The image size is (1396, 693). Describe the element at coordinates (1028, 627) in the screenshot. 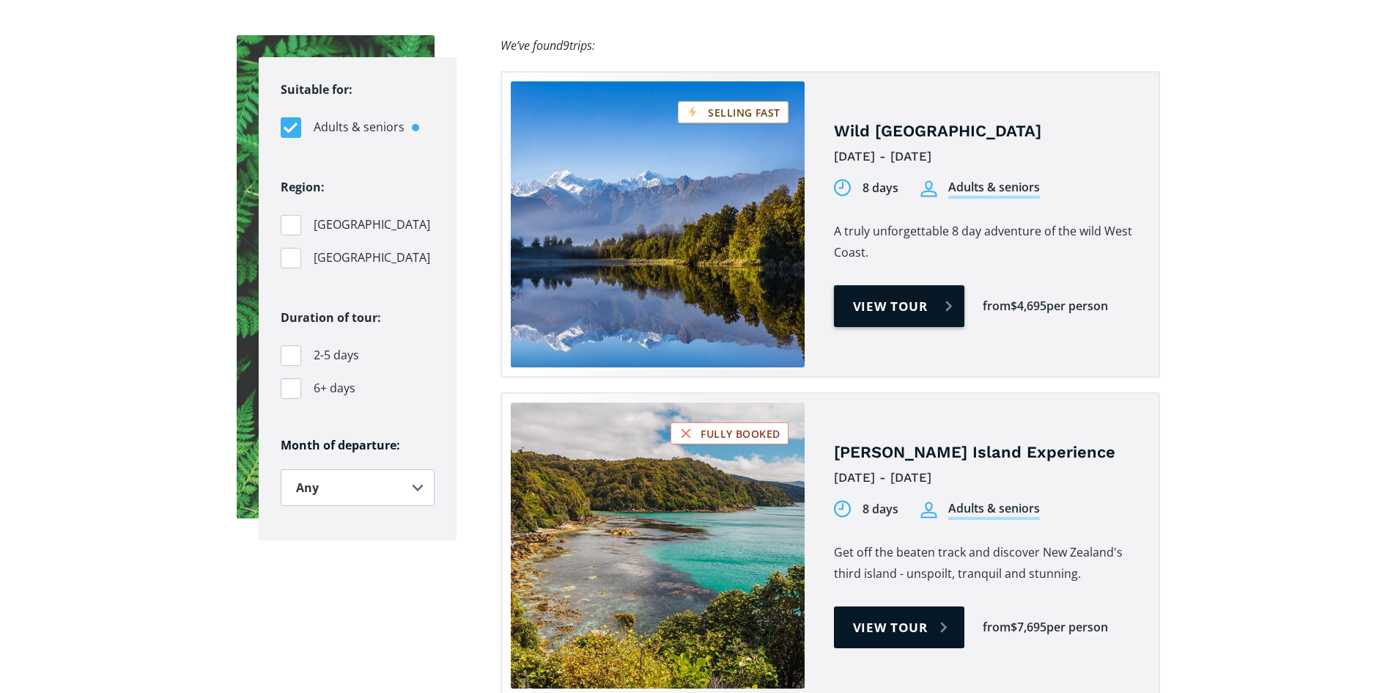

I see `div: $7,695` at that location.